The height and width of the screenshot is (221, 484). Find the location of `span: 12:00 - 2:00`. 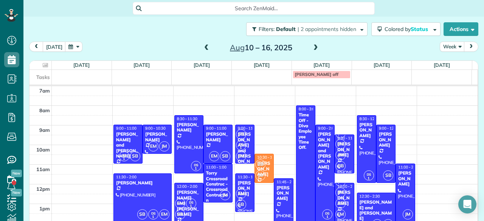

span: 12:00 - 2:00 is located at coordinates (187, 186).